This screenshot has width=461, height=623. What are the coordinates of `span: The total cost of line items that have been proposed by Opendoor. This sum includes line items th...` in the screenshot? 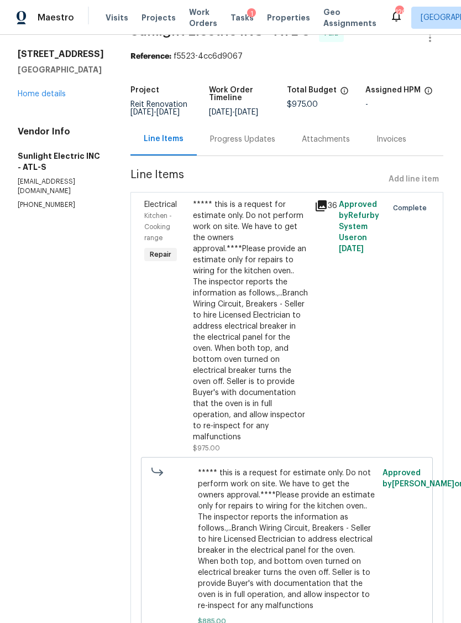 It's located at (345, 94).